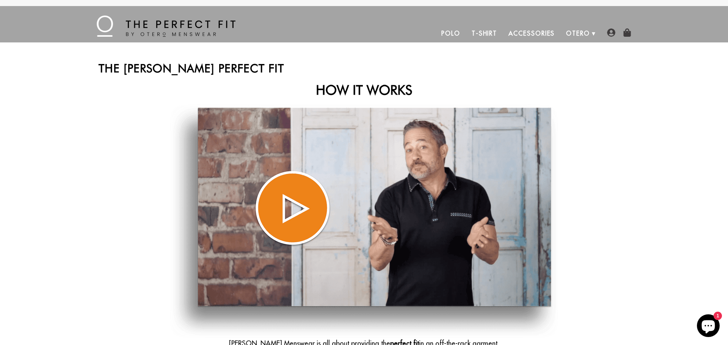 The width and height of the screenshot is (728, 345). I want to click on img: steve-villanueva-otero-menswear-clothes-for-short-men_1024x1024.png, so click(364, 221).